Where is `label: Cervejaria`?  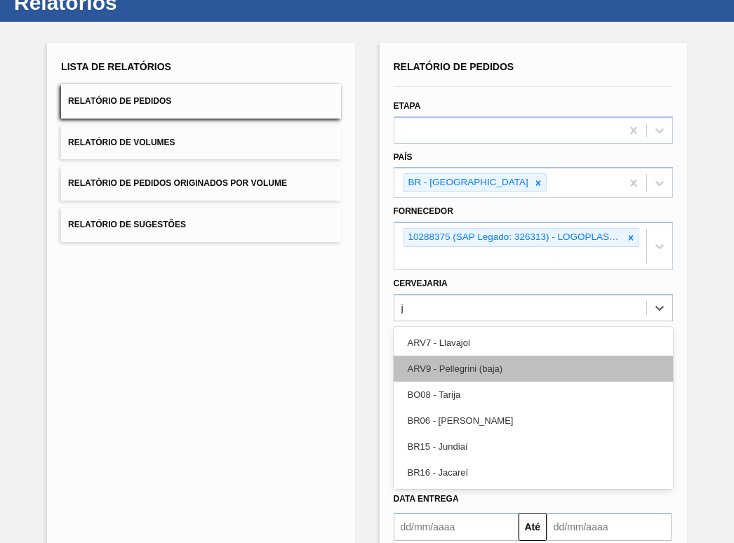 label: Cervejaria is located at coordinates (420, 283).